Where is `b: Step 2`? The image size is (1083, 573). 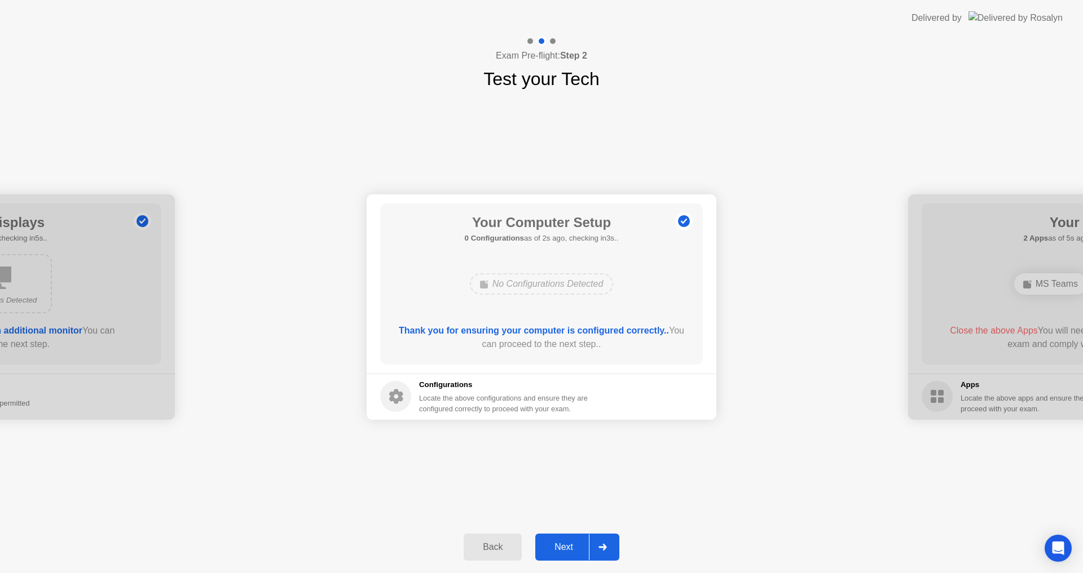
b: Step 2 is located at coordinates (573, 55).